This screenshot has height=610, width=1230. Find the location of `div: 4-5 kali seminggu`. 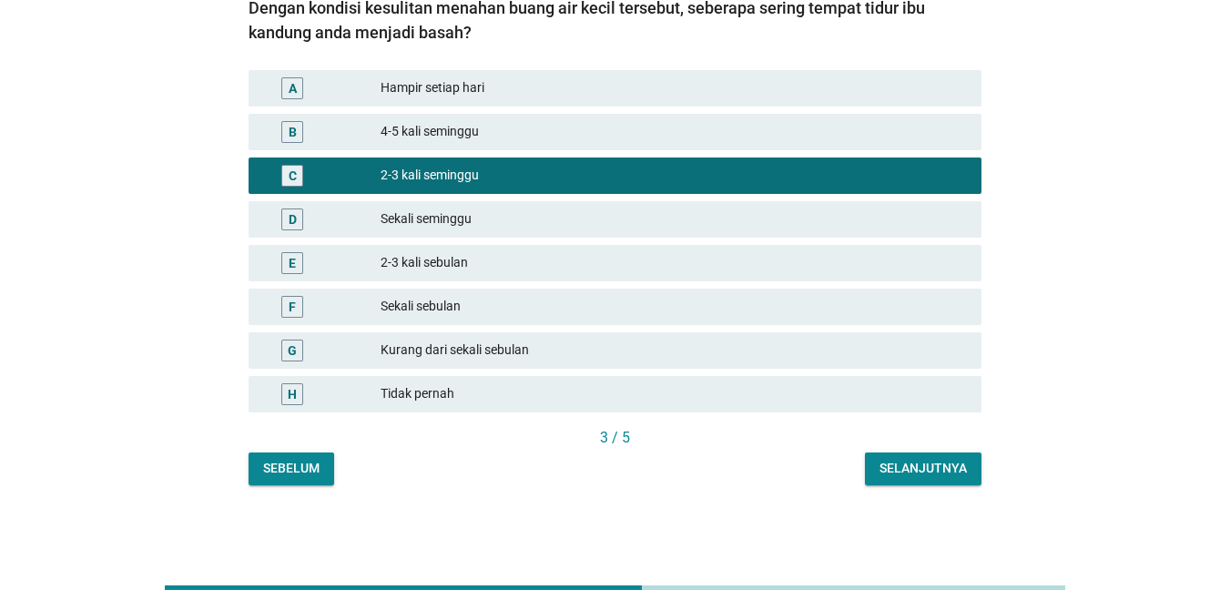

div: 4-5 kali seminggu is located at coordinates (674, 132).